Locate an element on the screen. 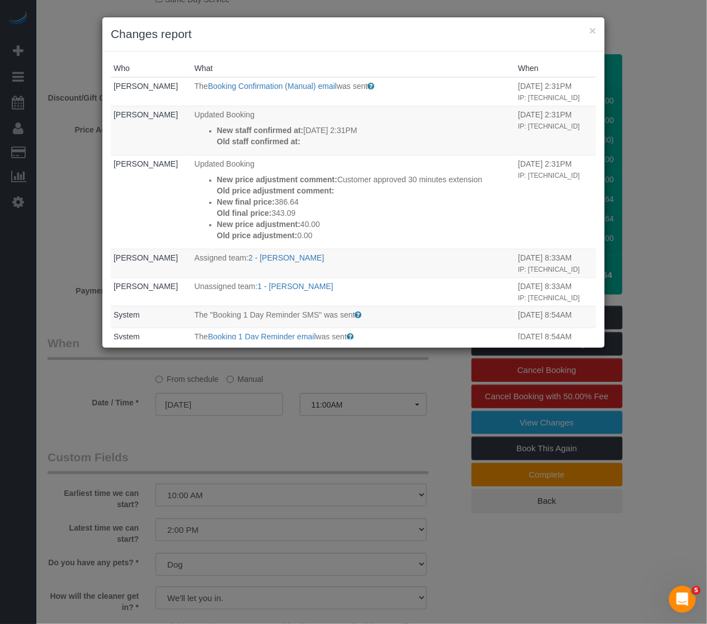  th: Who is located at coordinates (151, 68).